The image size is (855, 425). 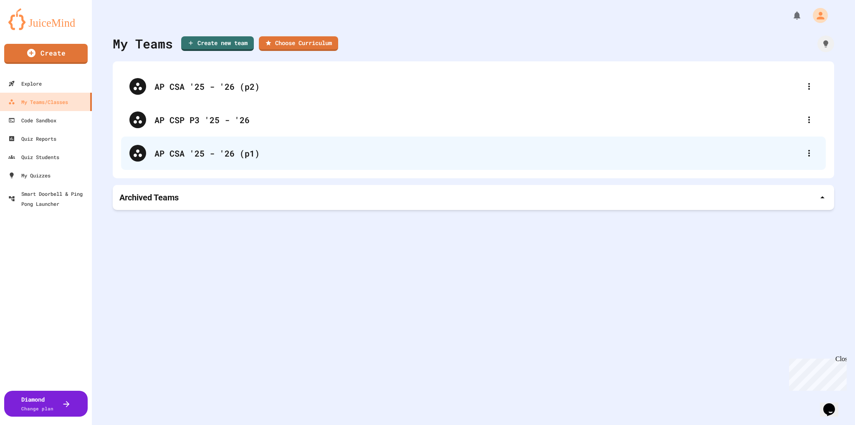 I want to click on div: Explore, so click(x=25, y=83).